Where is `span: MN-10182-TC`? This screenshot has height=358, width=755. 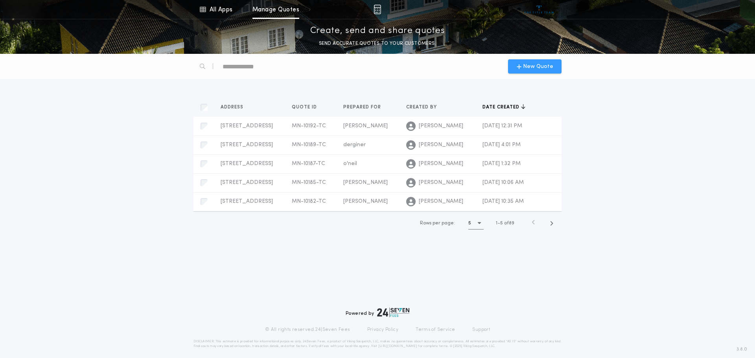
span: MN-10182-TC is located at coordinates (309, 201).